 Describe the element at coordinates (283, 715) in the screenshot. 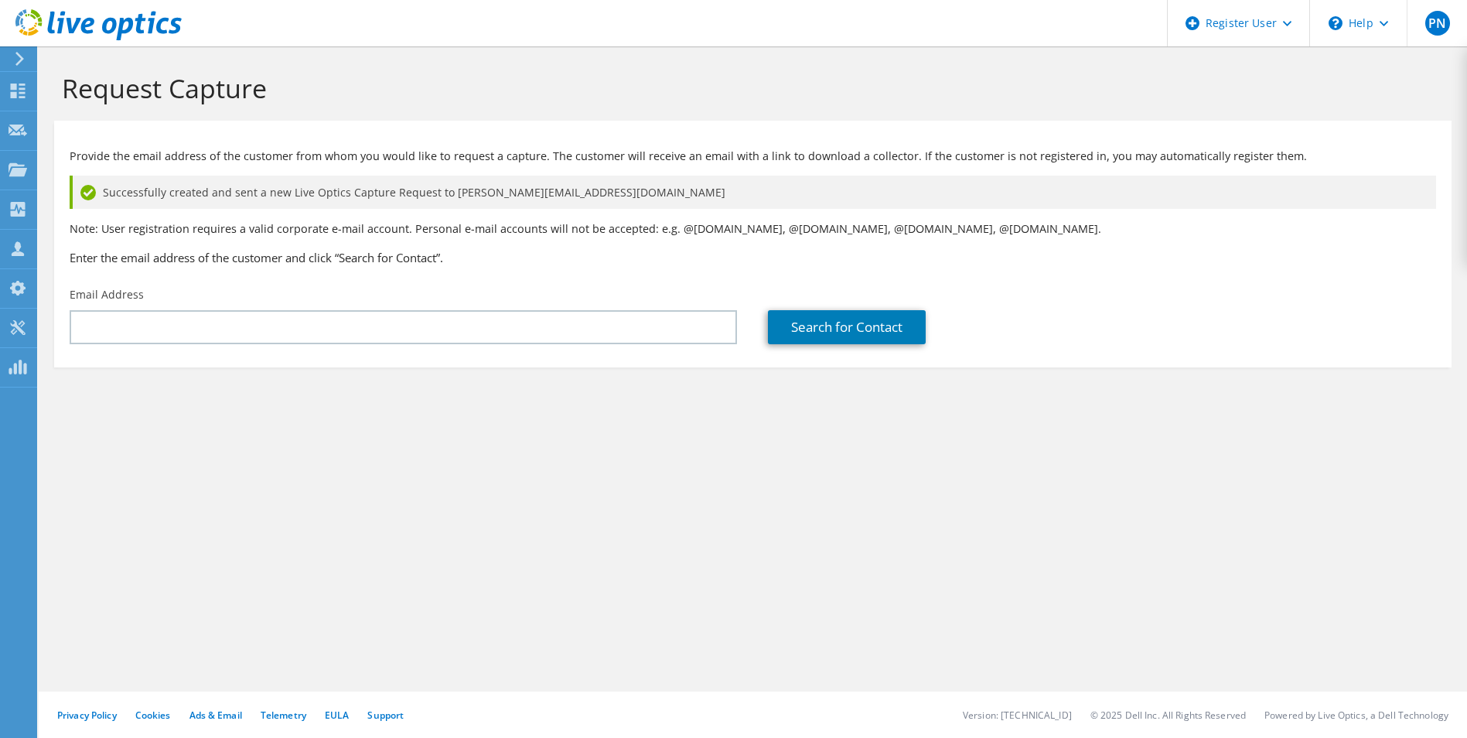

I see `a: Telemetry` at that location.